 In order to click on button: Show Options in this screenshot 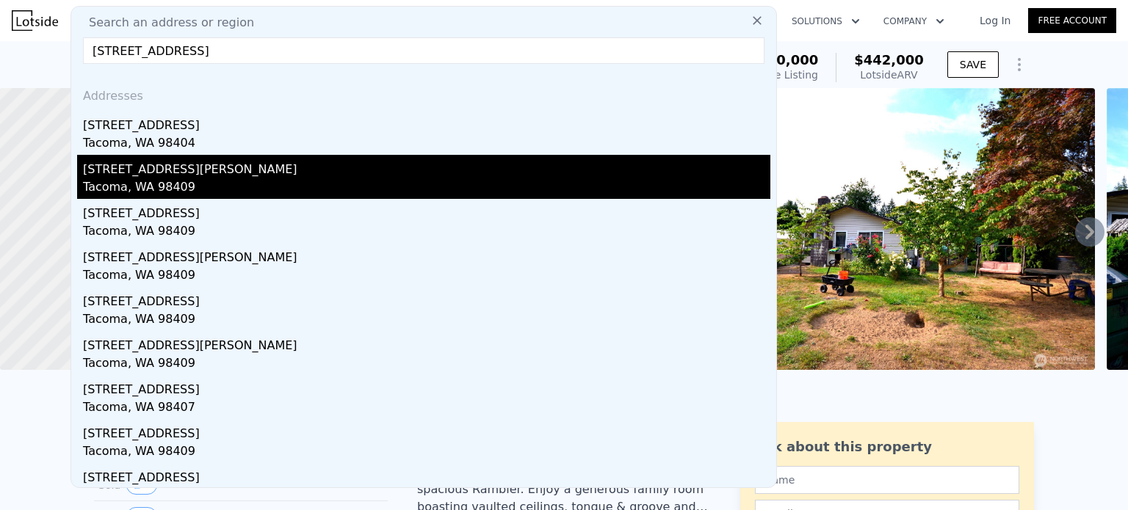, I will do `click(1019, 65)`.